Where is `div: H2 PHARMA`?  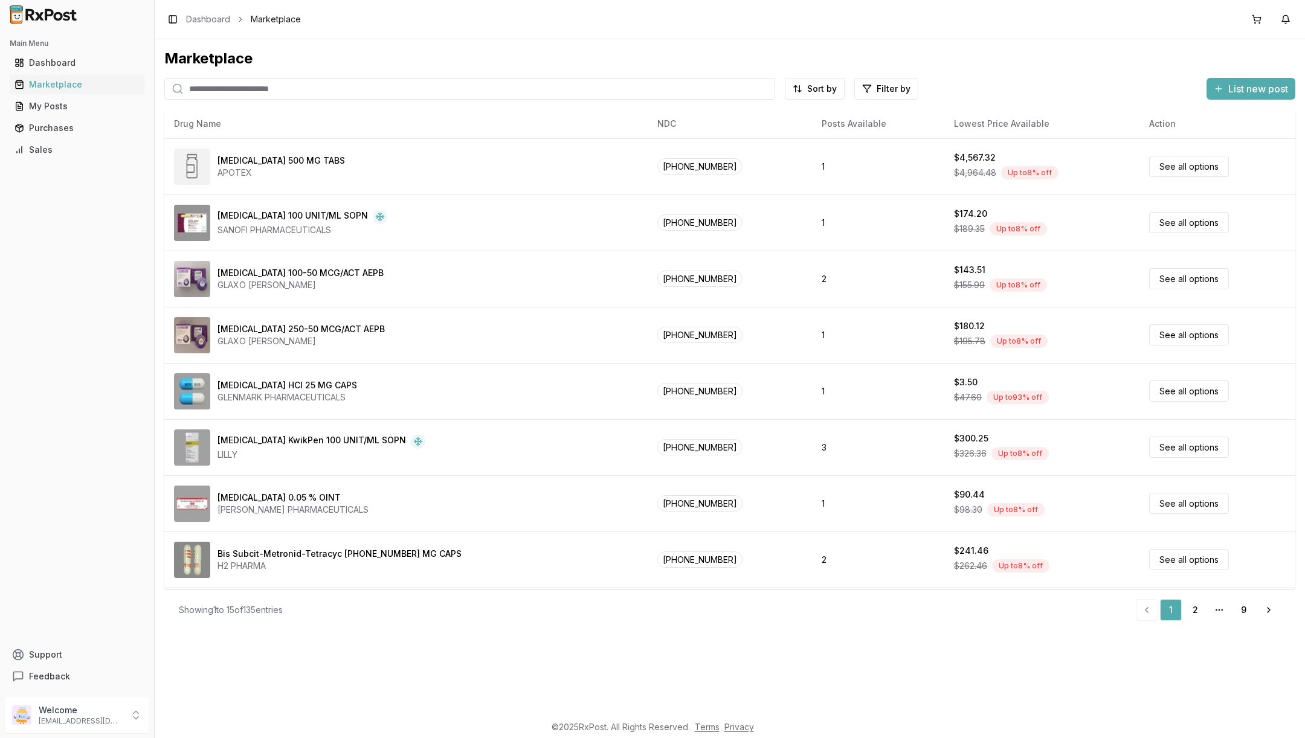
div: H2 PHARMA is located at coordinates (340, 566).